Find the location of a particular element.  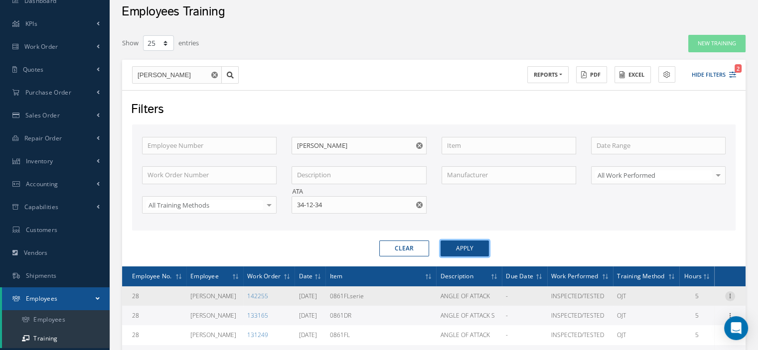

input: Employee Number is located at coordinates (209, 146).